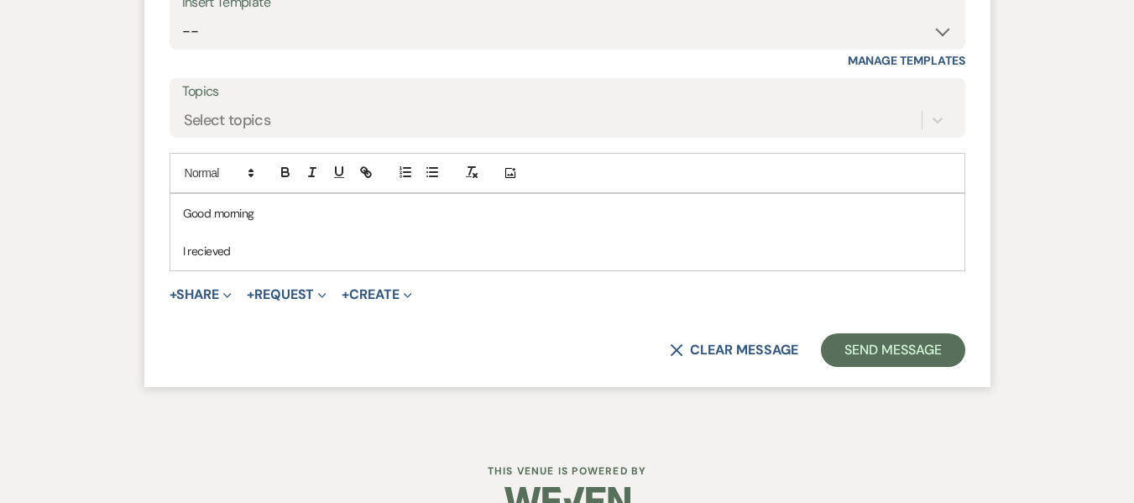  What do you see at coordinates (907, 60) in the screenshot?
I see `a: Manage Templates` at bounding box center [907, 60].